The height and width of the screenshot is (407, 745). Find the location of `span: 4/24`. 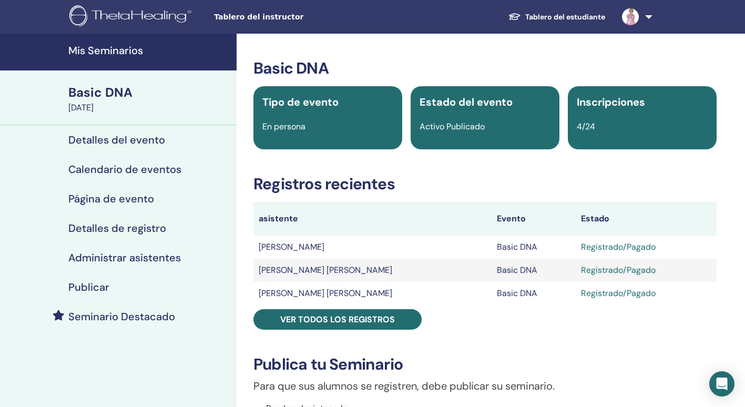

span: 4/24 is located at coordinates (586, 126).